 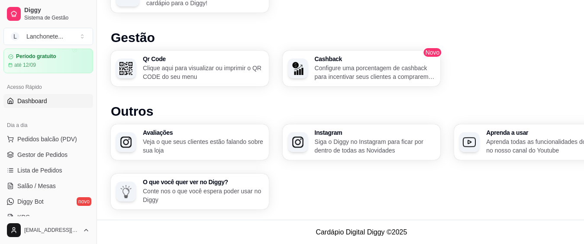 I want to click on a: KDS, so click(x=48, y=217).